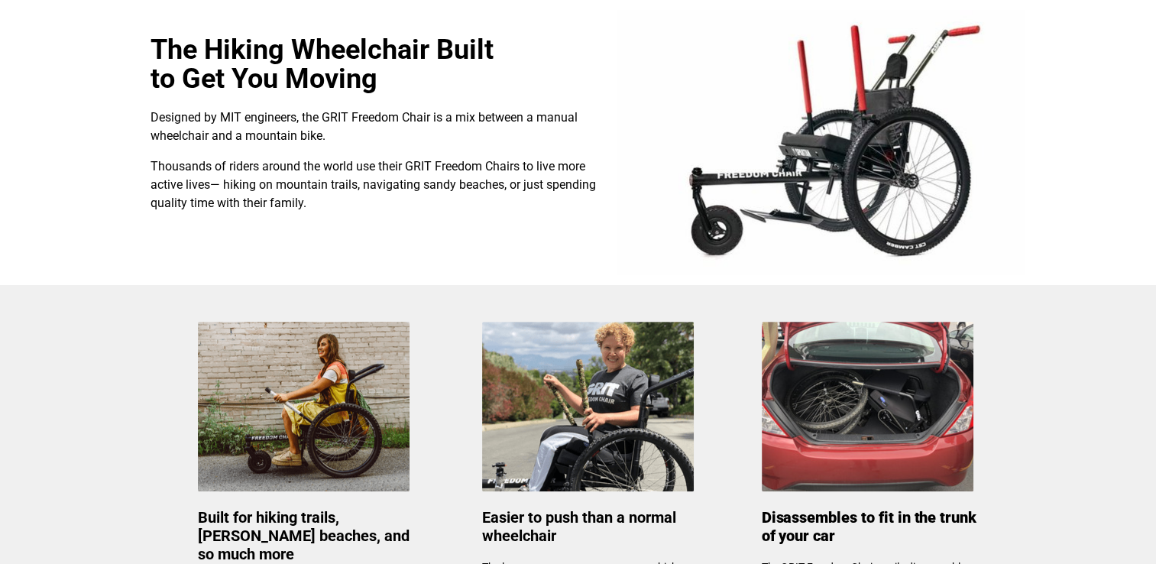 Image resolution: width=1156 pixels, height=564 pixels. Describe the element at coordinates (322, 64) in the screenshot. I see `span: The Hiking Wheelchair Built to Get You Moving` at that location.